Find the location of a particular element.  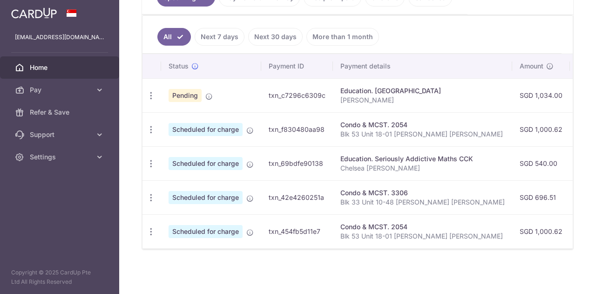

td: txn_69bdfe90138 is located at coordinates (297, 163).